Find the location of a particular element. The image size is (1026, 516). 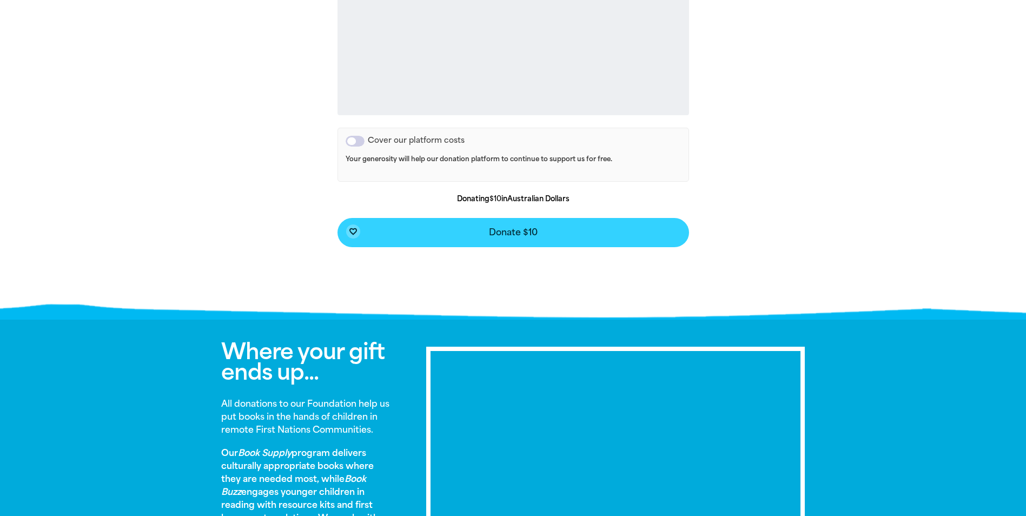

span: Where your gift ends up... is located at coordinates (303, 362).